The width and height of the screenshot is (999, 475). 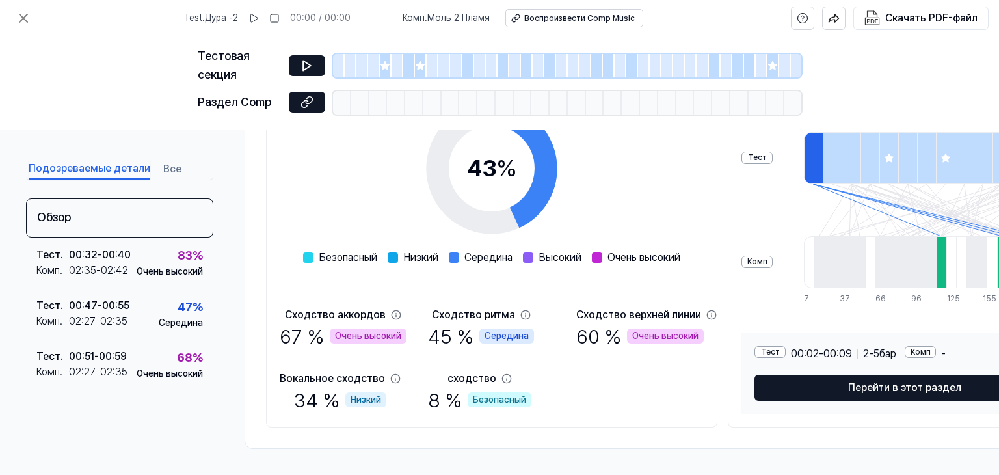 I want to click on font: Обзор, so click(x=54, y=216).